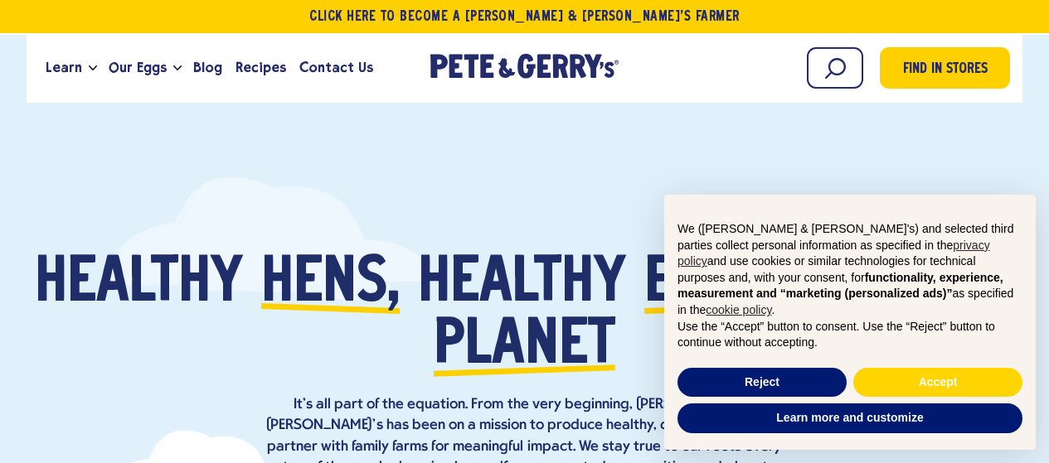  I want to click on p: Use the “Accept” button to consent. Use the “Reject” button to continue without accepting., so click(850, 335).